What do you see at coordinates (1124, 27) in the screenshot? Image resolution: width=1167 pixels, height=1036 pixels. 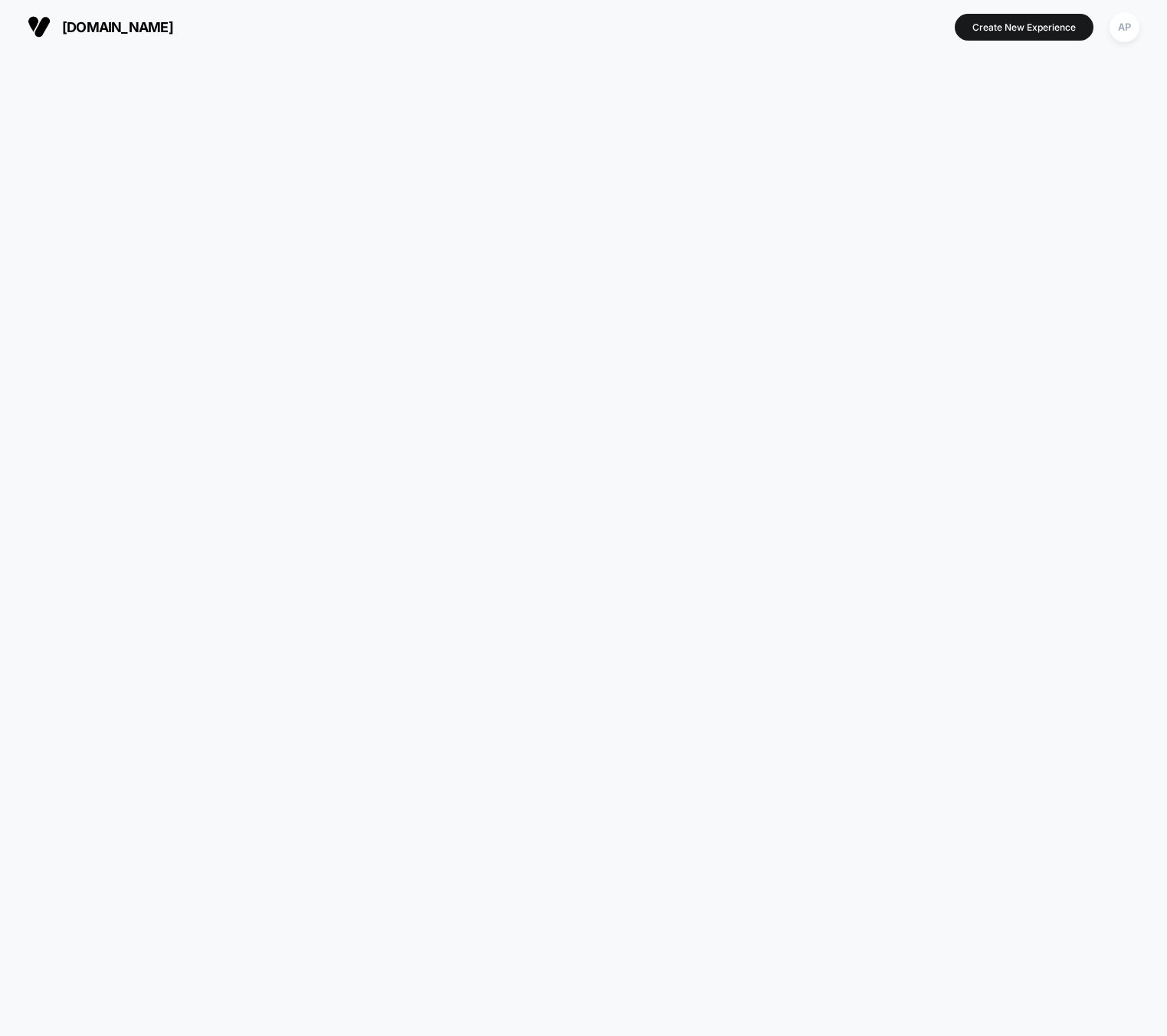 I see `button: AP` at bounding box center [1124, 27].